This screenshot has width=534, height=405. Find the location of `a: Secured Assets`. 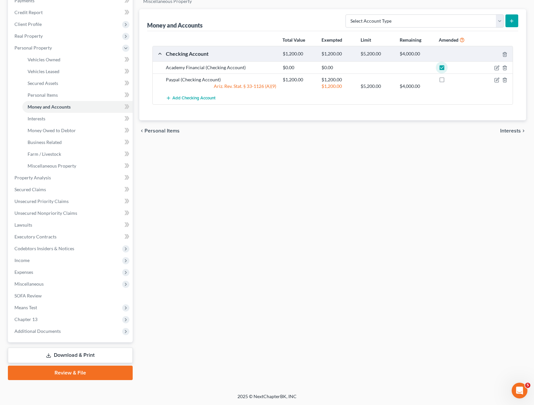

a: Secured Assets is located at coordinates (77, 83).